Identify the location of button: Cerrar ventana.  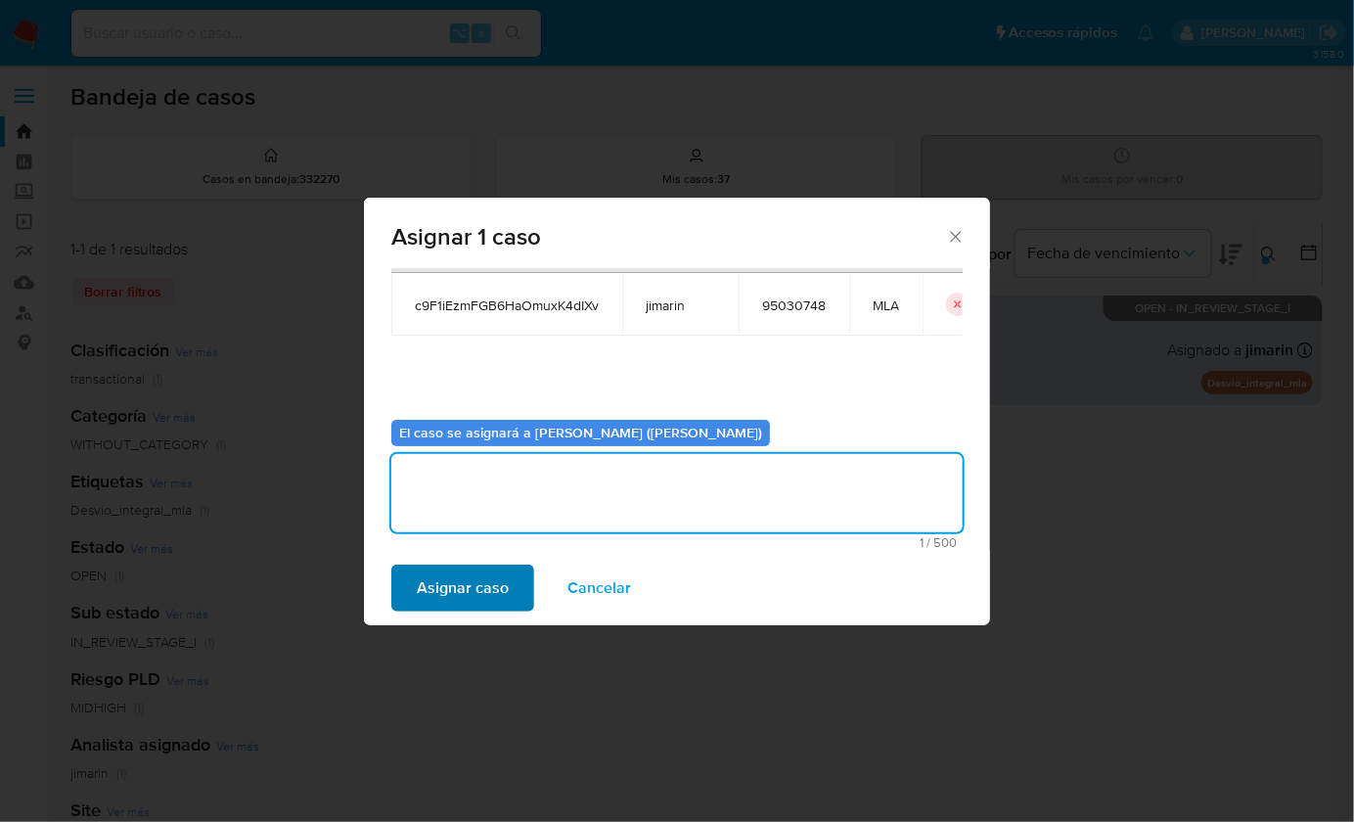
(955, 236).